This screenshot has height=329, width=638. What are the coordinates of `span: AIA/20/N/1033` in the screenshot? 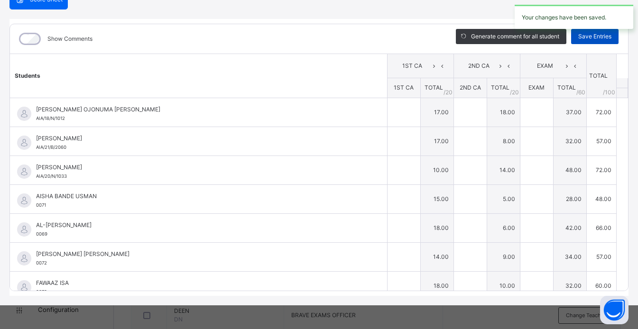 It's located at (51, 176).